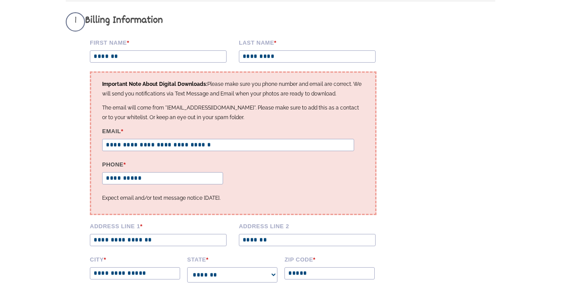 The image size is (561, 297). What do you see at coordinates (310, 226) in the screenshot?
I see `label: Address Line 2` at bounding box center [310, 226].